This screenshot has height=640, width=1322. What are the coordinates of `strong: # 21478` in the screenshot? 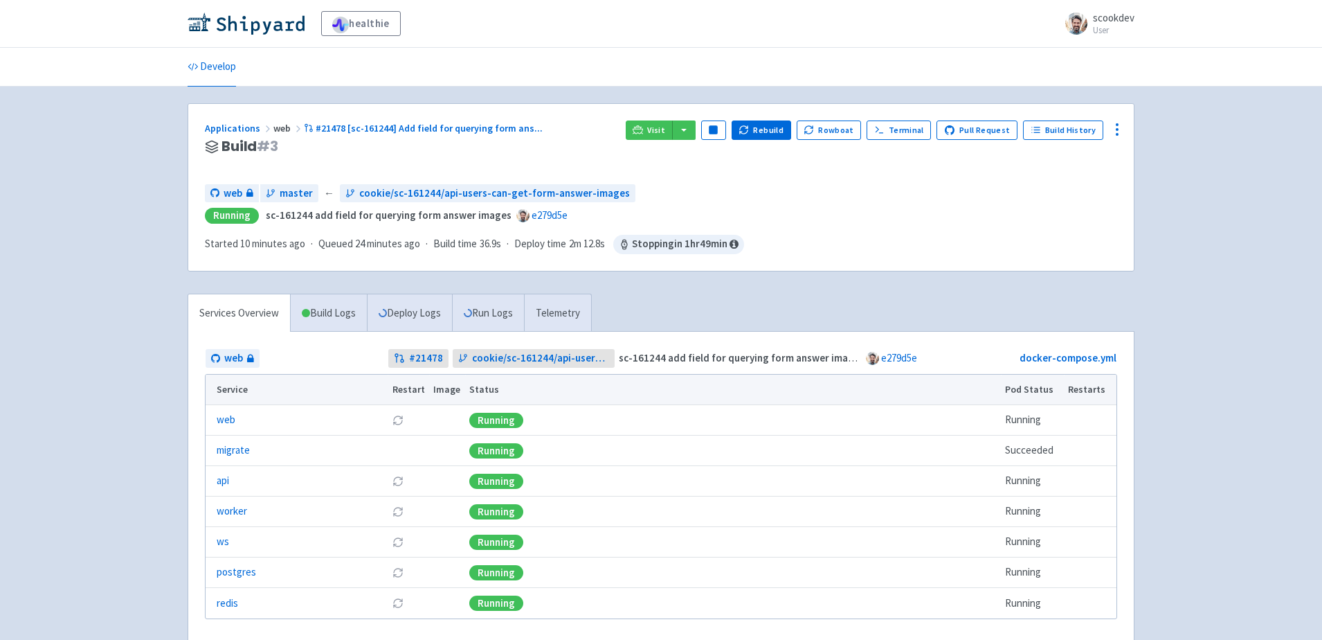 It's located at (426, 358).